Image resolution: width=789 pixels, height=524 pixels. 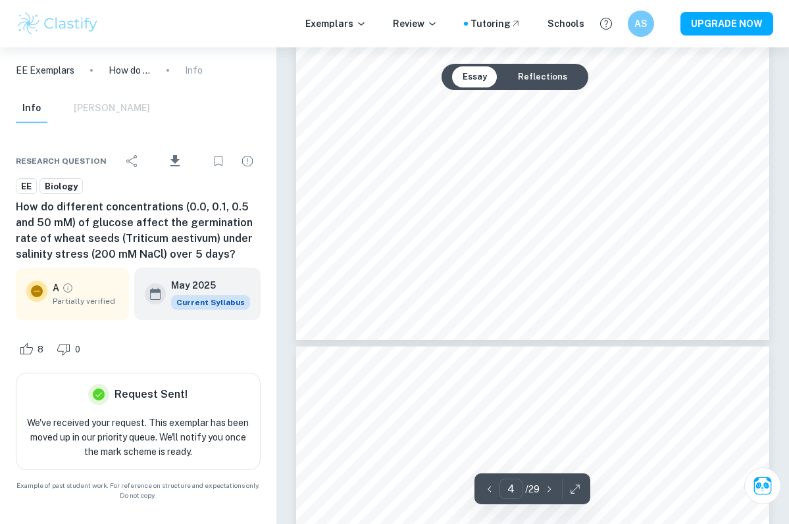 I want to click on a: Biology, so click(x=61, y=186).